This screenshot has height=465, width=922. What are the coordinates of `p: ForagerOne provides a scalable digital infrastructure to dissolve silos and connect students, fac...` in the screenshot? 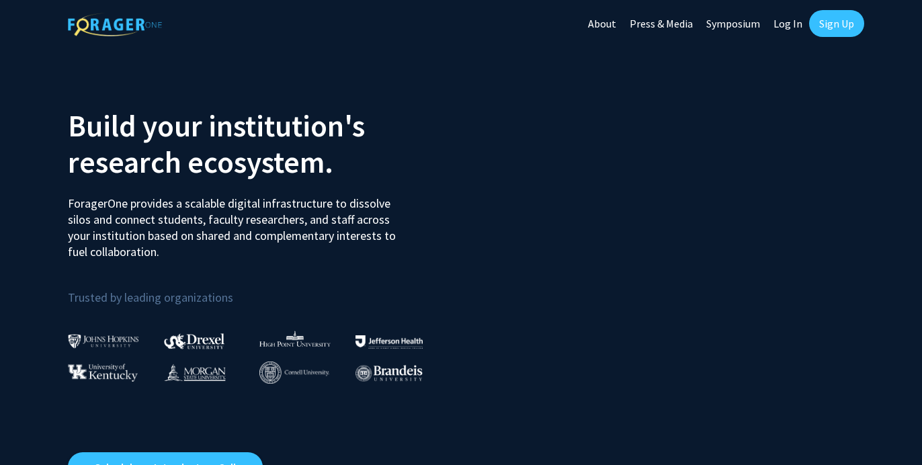 It's located at (236, 222).